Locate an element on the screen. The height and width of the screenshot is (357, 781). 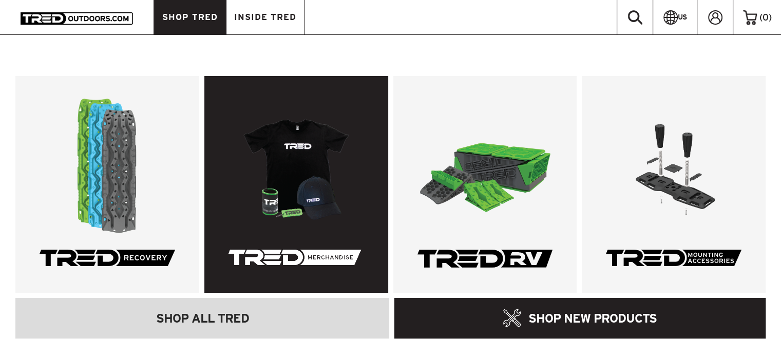
a: TRED Outdoors America is located at coordinates (76, 18).